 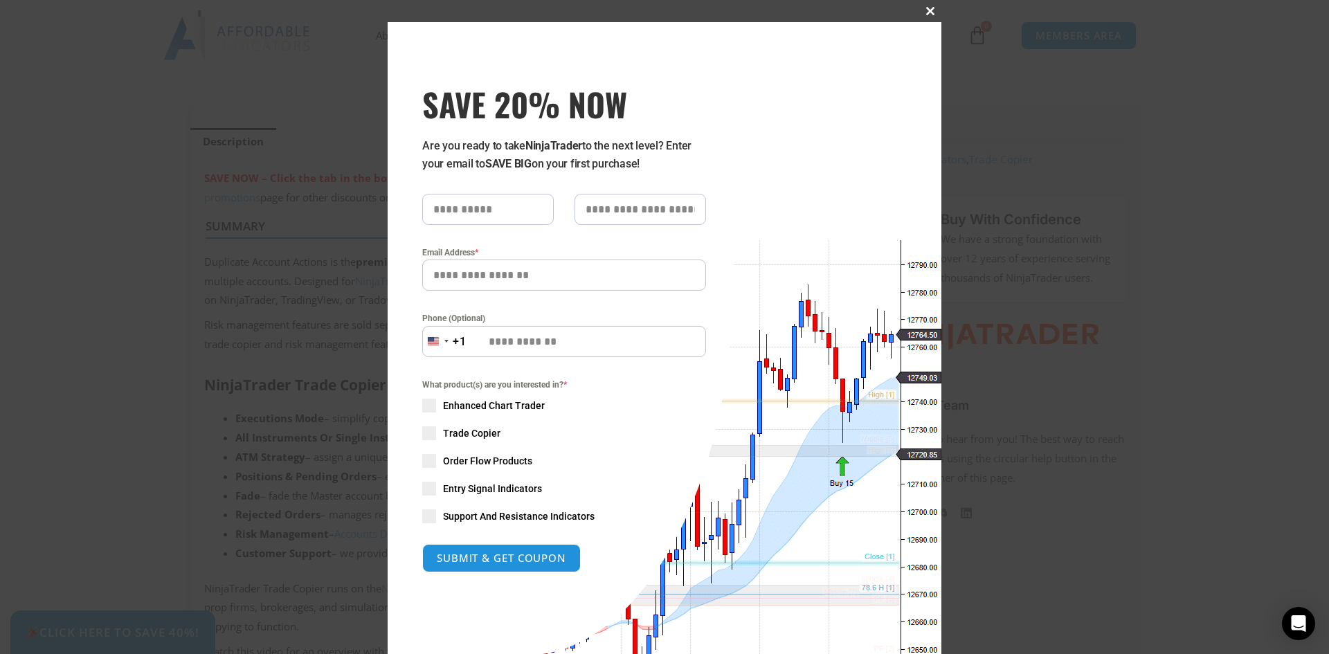 What do you see at coordinates (564, 489) in the screenshot?
I see `label: Entry Signal Indicators` at bounding box center [564, 489].